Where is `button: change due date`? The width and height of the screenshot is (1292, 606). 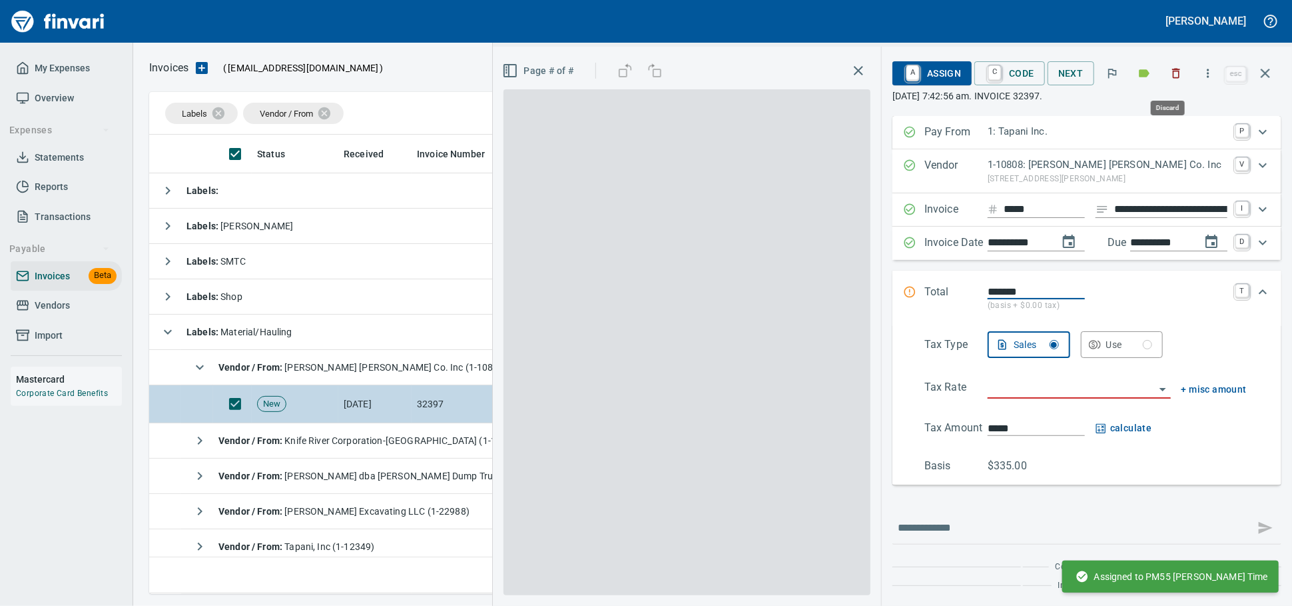 button: change due date is located at coordinates (1212, 242).